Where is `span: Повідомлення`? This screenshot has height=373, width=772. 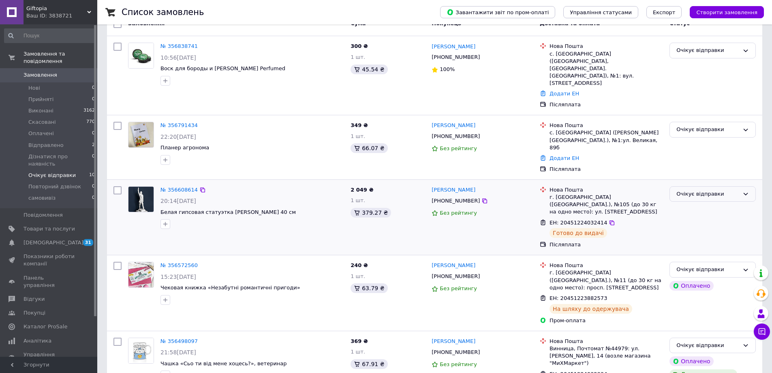 span: Повідомлення is located at coordinates (43, 215).